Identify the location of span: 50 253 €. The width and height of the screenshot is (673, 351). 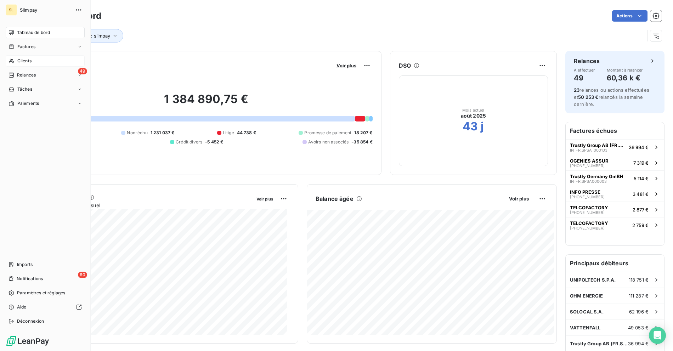
(588, 97).